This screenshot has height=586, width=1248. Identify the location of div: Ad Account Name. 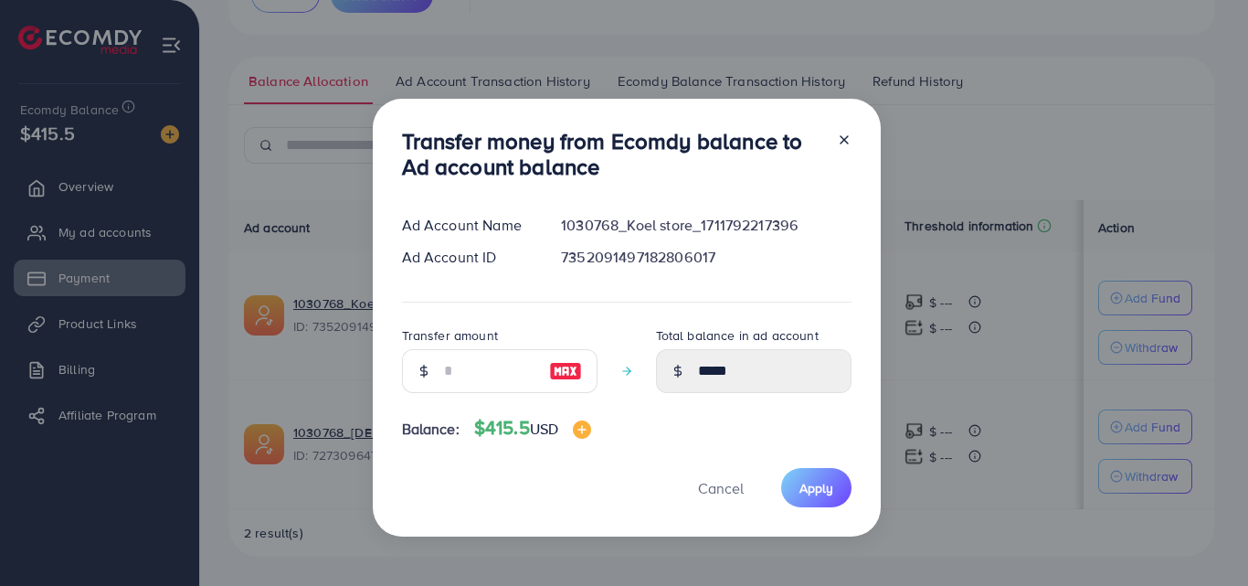
(467, 225).